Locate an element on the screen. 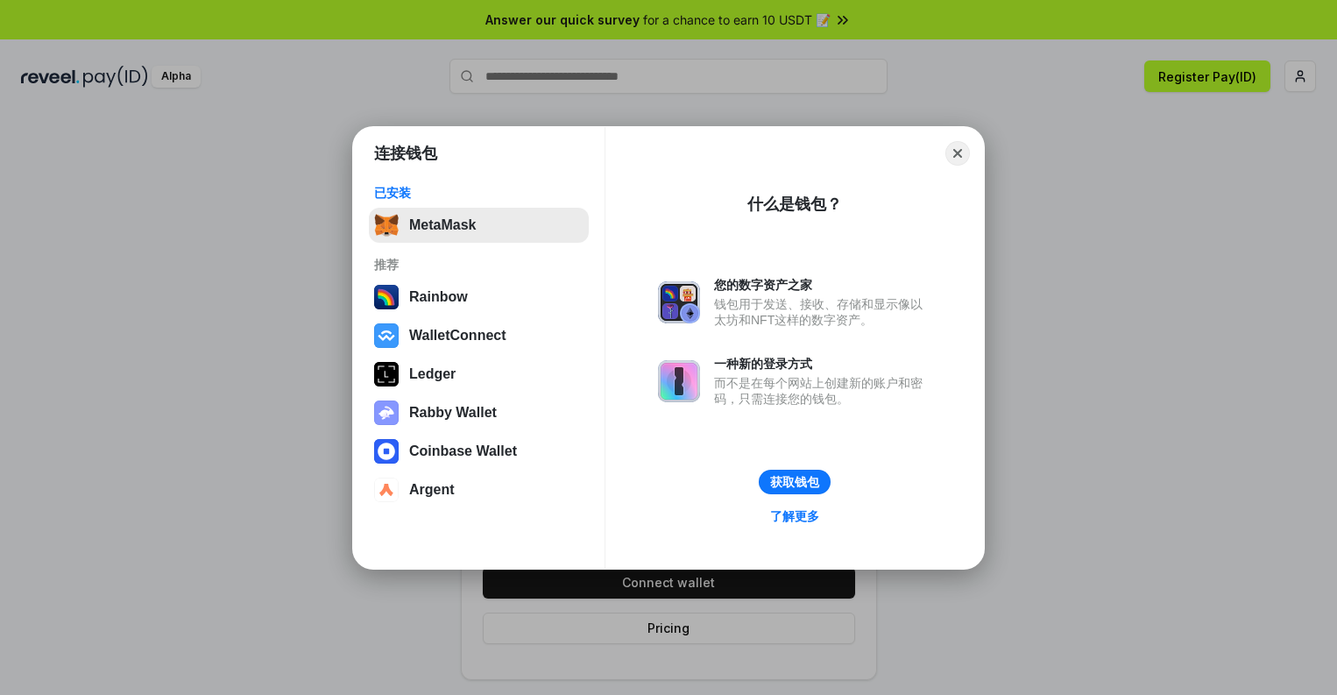 The image size is (1337, 695). button: Rabby Wallet is located at coordinates (478, 413).